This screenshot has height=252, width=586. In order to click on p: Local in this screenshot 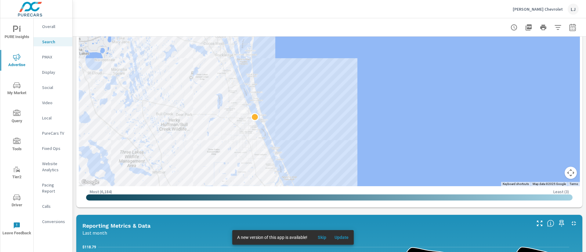, I will do `click(55, 118)`.